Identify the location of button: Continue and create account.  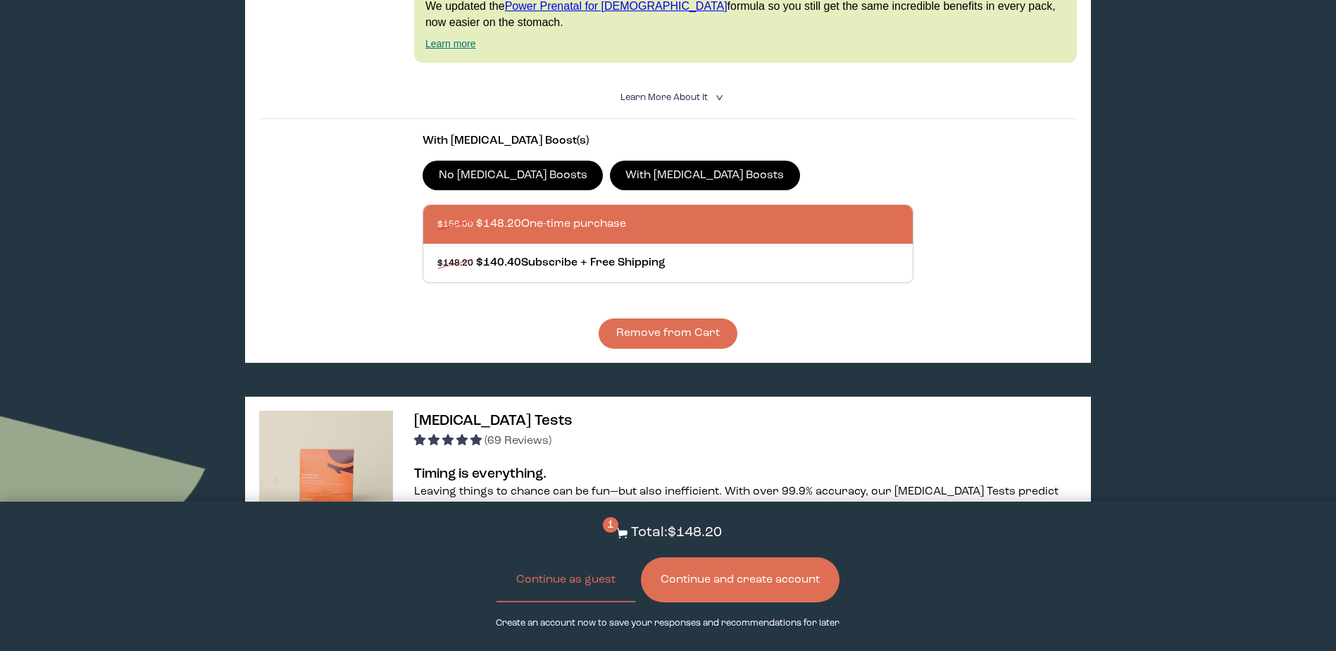
(740, 580).